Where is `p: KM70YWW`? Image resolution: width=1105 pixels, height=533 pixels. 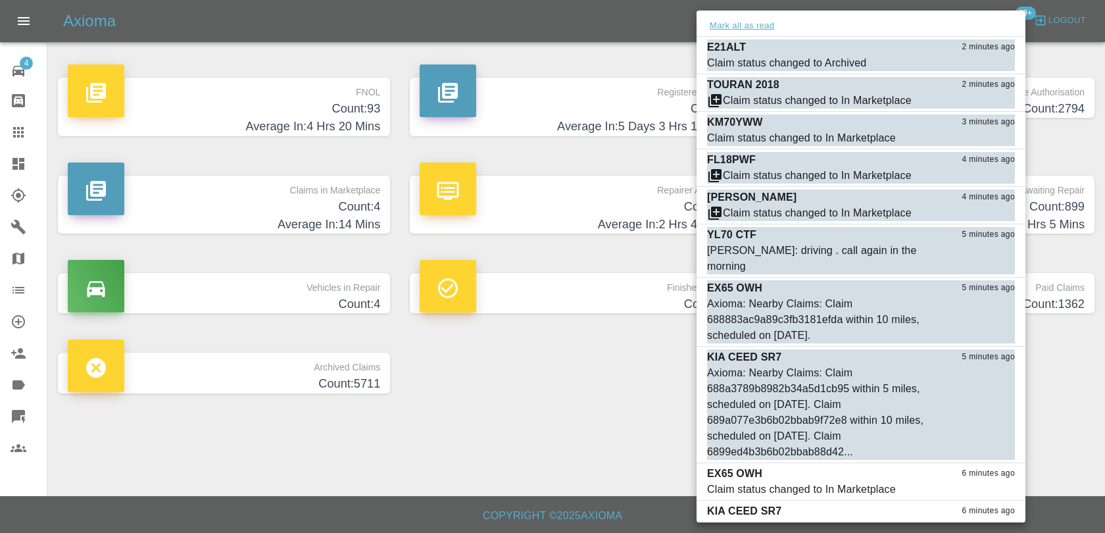
p: KM70YWW is located at coordinates (735, 122).